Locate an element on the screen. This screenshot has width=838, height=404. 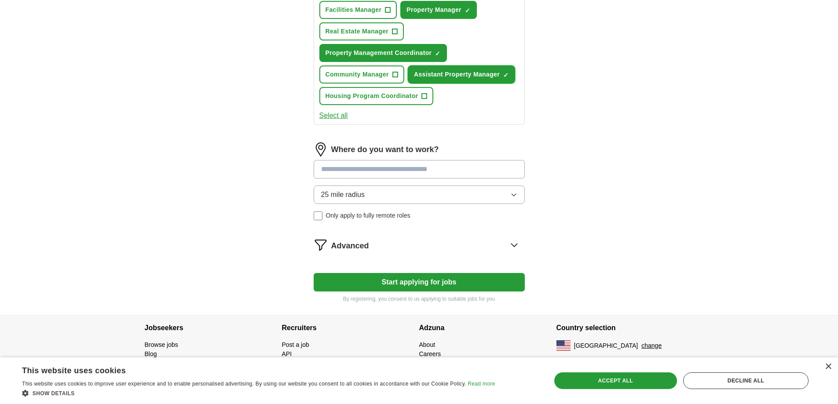
span: Property Management Coordinator is located at coordinates (379, 53).